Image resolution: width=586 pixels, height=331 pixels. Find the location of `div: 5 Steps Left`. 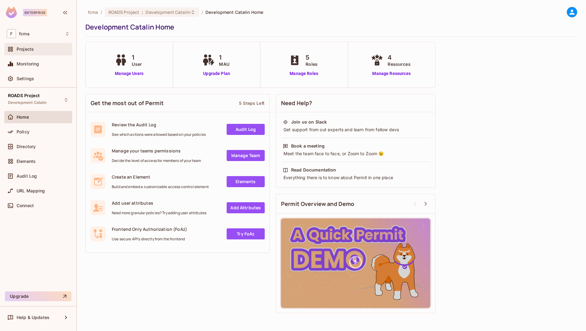

div: 5 Steps Left is located at coordinates (251, 103).